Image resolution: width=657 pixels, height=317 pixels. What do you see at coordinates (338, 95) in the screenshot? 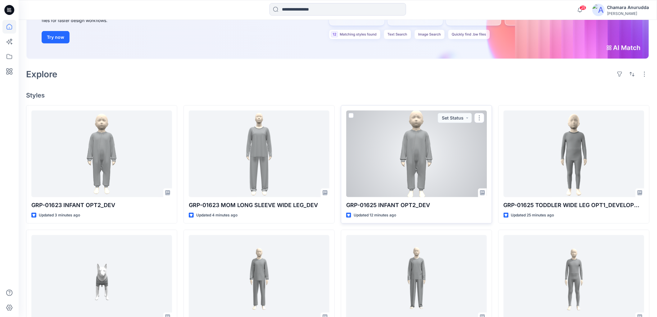
I see `h4: Styles` at bounding box center [338, 95].